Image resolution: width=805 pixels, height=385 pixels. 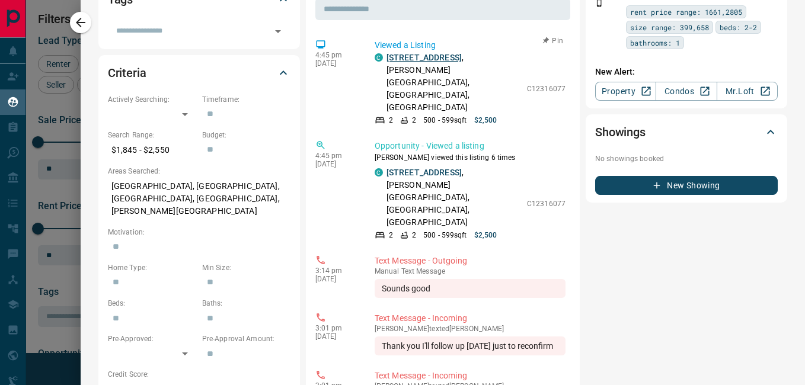 What do you see at coordinates (686, 159) in the screenshot?
I see `p: No showings booked` at bounding box center [686, 159].